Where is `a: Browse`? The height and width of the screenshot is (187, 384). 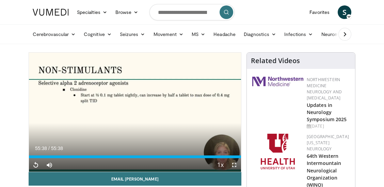
a: Browse is located at coordinates (127, 12).